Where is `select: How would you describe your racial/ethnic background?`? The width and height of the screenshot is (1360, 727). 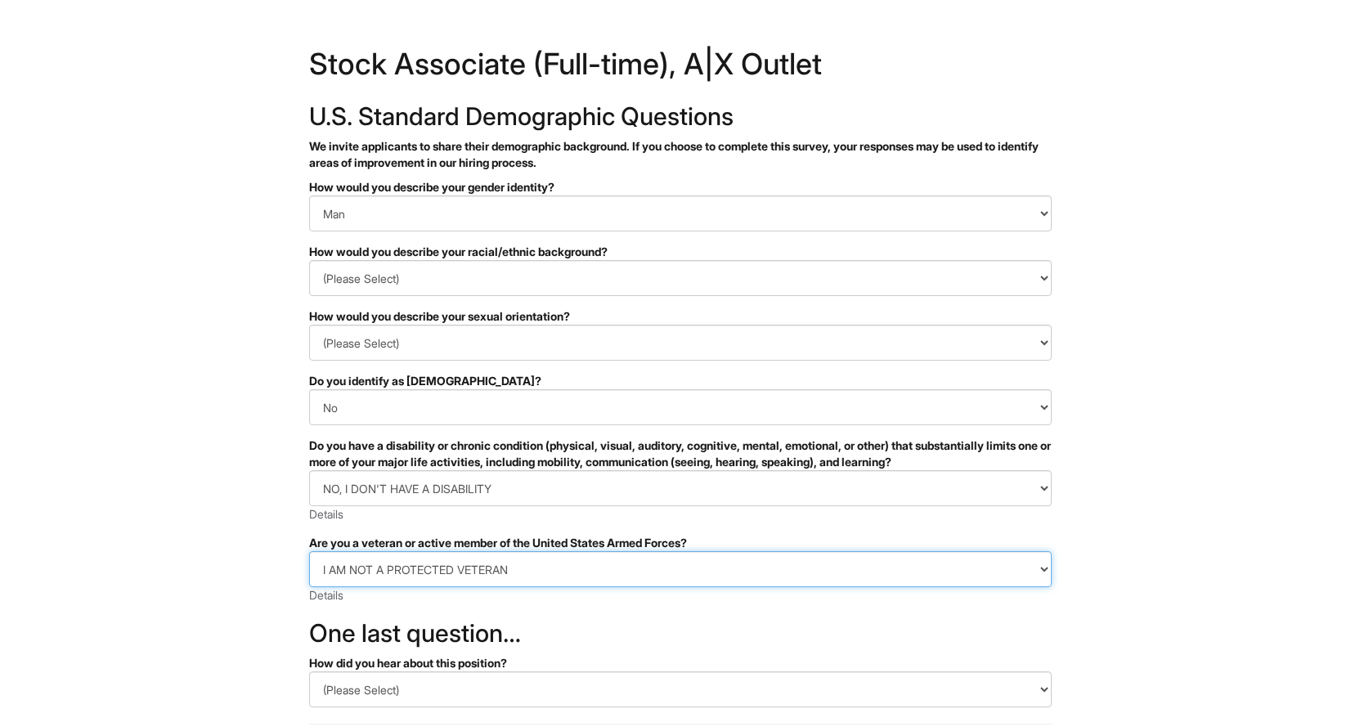
select: How would you describe your racial/ethnic background? is located at coordinates (681, 278).